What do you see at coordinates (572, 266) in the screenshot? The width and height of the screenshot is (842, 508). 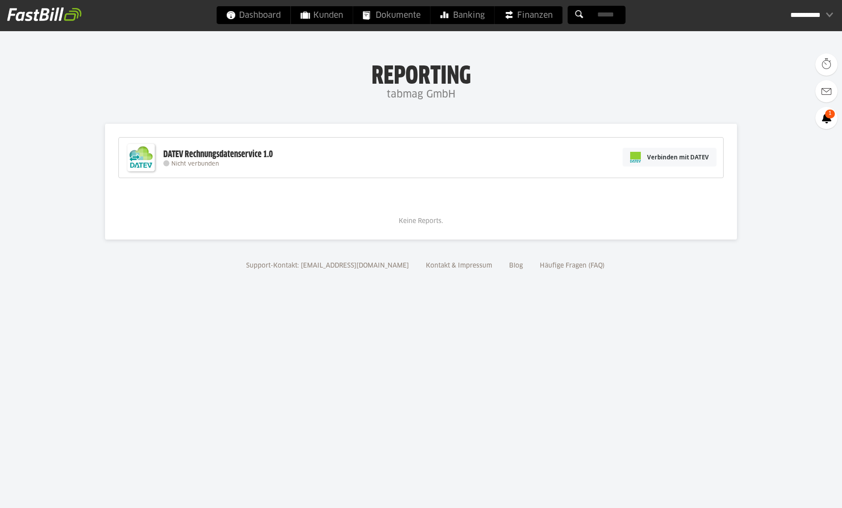 I see `a: Häufige Fragen (FAQ)` at bounding box center [572, 266].